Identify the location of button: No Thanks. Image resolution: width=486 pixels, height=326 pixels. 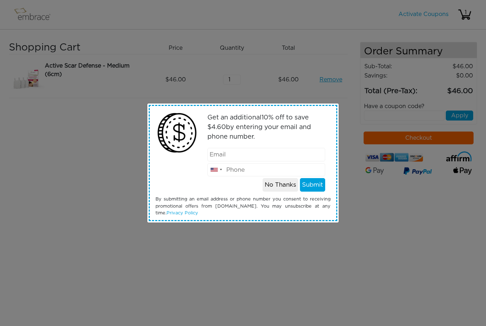
(280, 185).